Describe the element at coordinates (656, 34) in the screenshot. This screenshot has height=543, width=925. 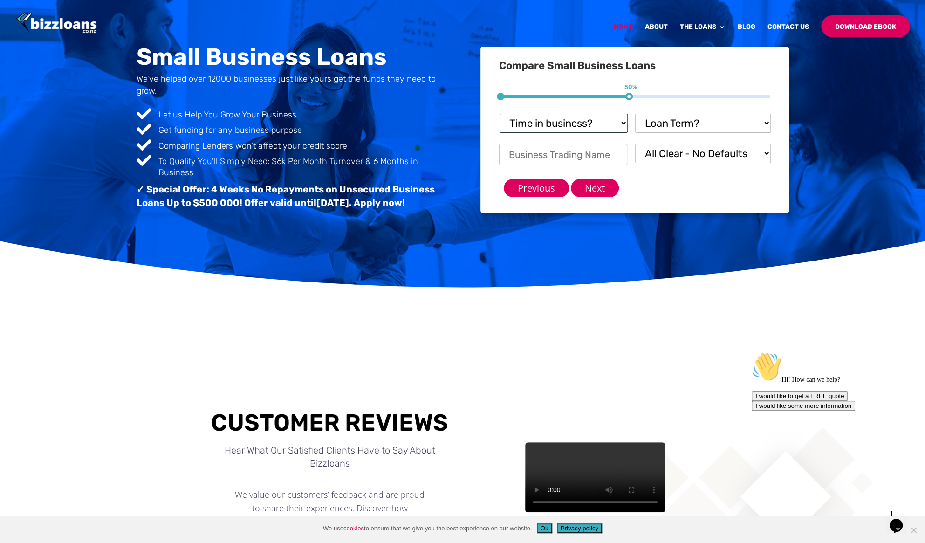
I see `a: About` at that location.